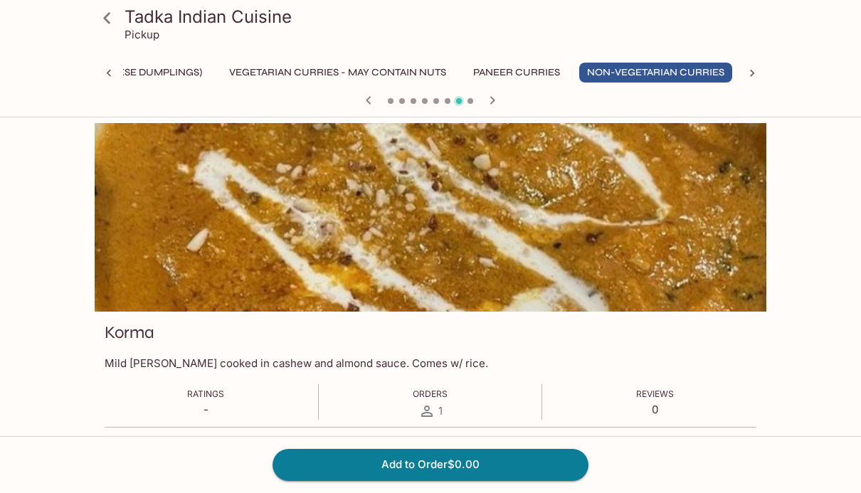 Image resolution: width=861 pixels, height=493 pixels. Describe the element at coordinates (430, 393) in the screenshot. I see `span: Orders` at that location.